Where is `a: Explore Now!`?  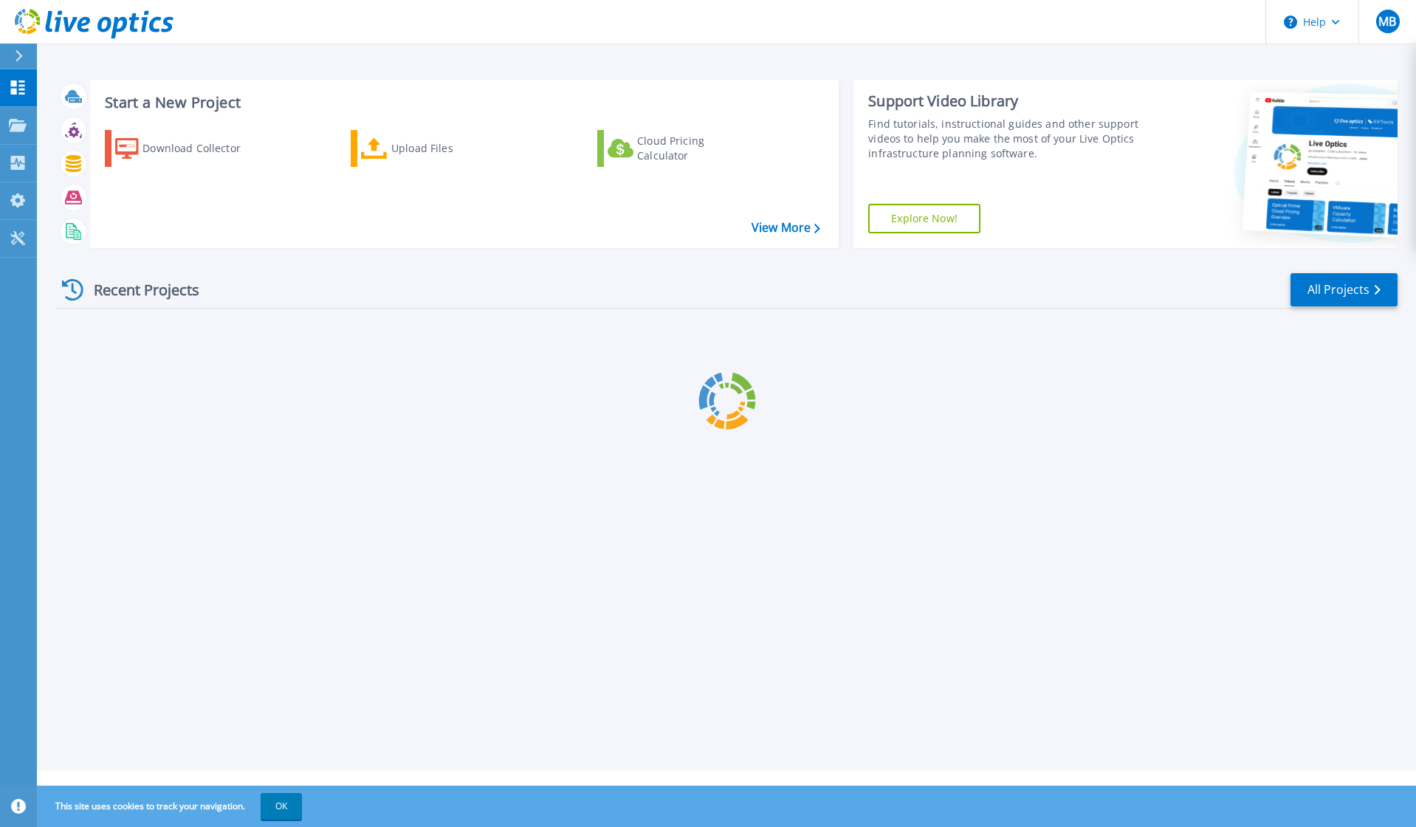
a: Explore Now! is located at coordinates (924, 218).